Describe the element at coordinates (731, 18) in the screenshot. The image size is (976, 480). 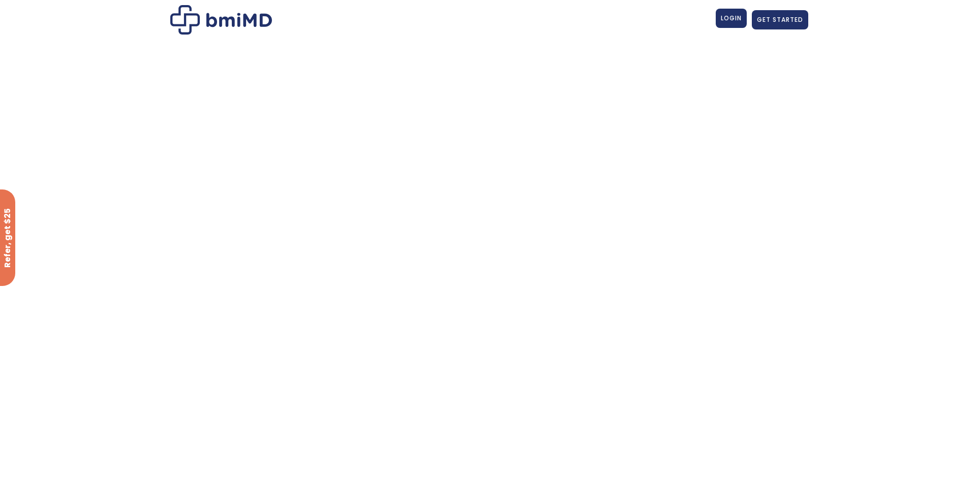
I see `a: LOGIN` at that location.